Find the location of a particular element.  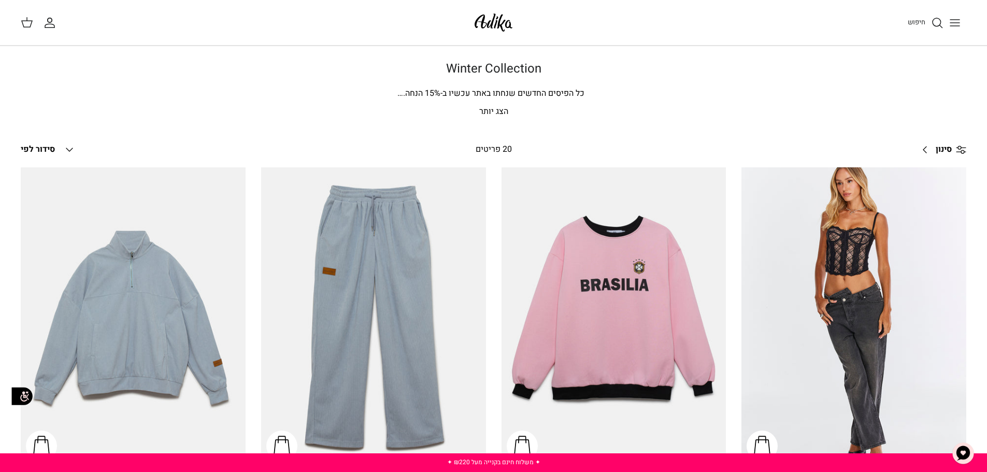

span: % הנחה. is located at coordinates (418, 93).